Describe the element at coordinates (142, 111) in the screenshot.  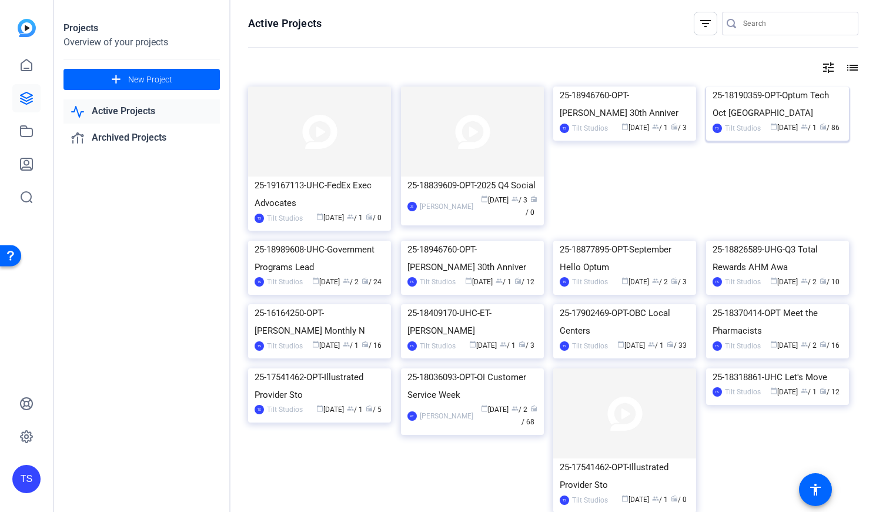
I see `a: Active Projects` at that location.